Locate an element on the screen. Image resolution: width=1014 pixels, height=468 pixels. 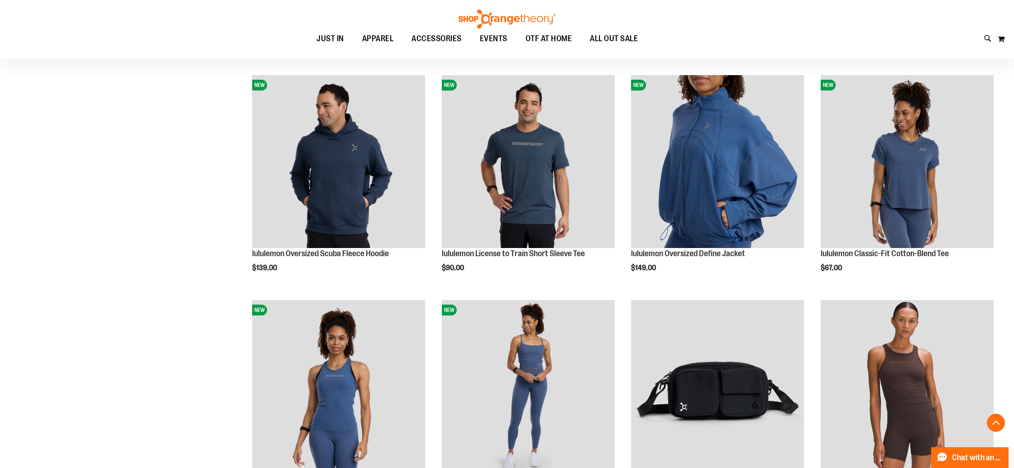
a: lululemon License to Train Short Sleeve Tee is located at coordinates (513, 253).